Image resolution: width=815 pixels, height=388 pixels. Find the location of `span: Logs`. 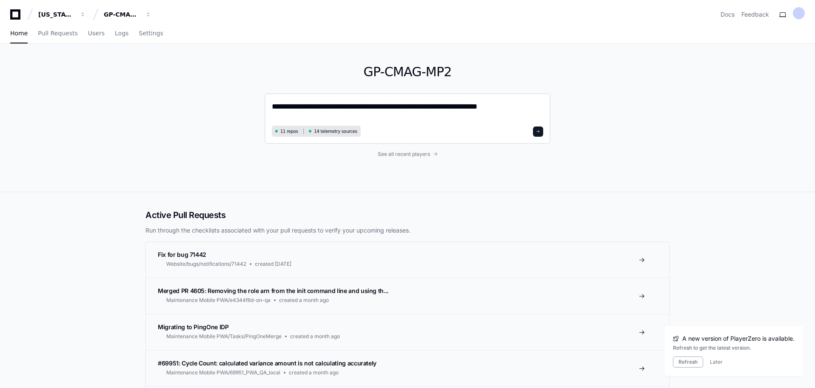

span: Logs is located at coordinates (122, 33).